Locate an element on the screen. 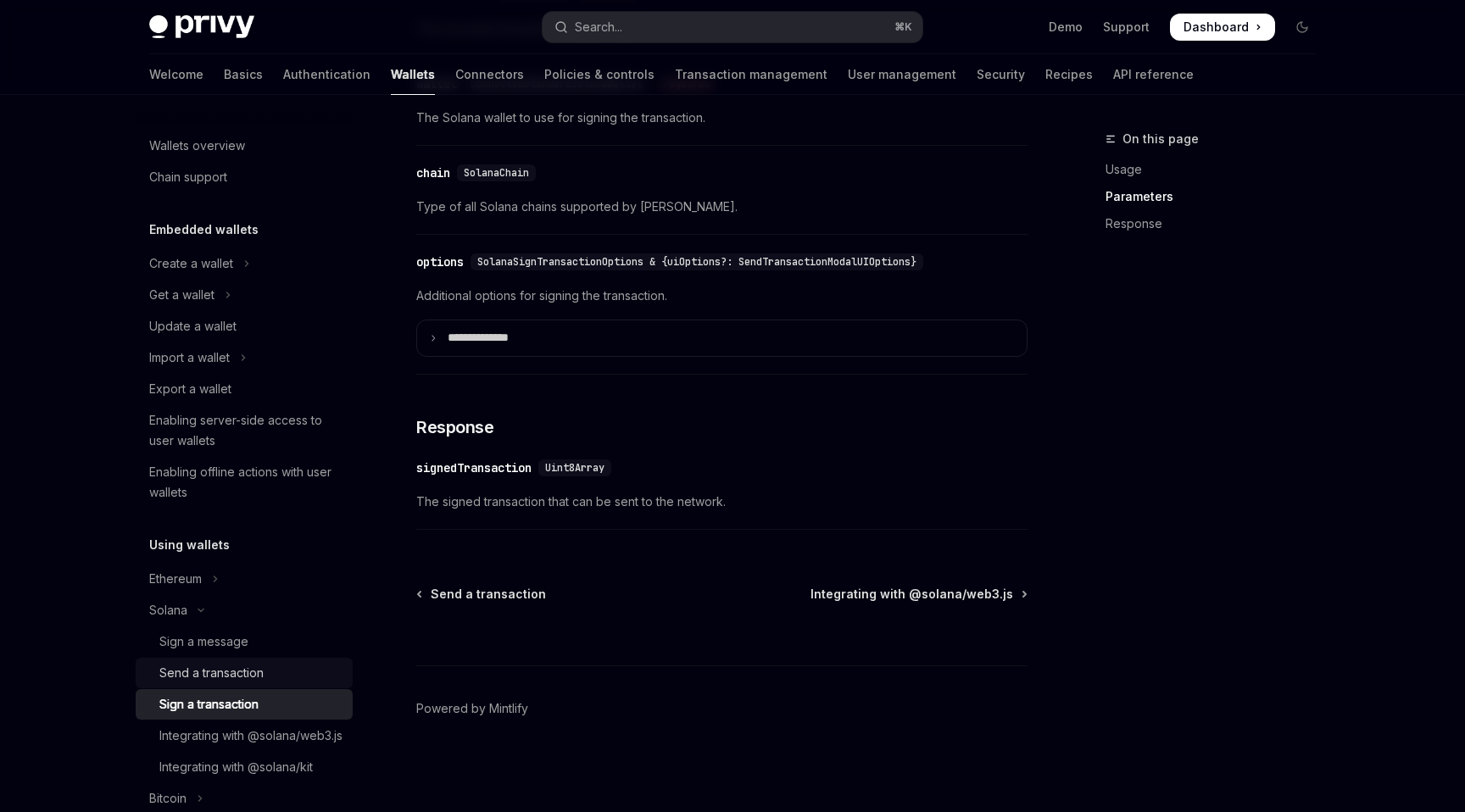 The width and height of the screenshot is (1465, 812). span: ⌘ K is located at coordinates (903, 28).